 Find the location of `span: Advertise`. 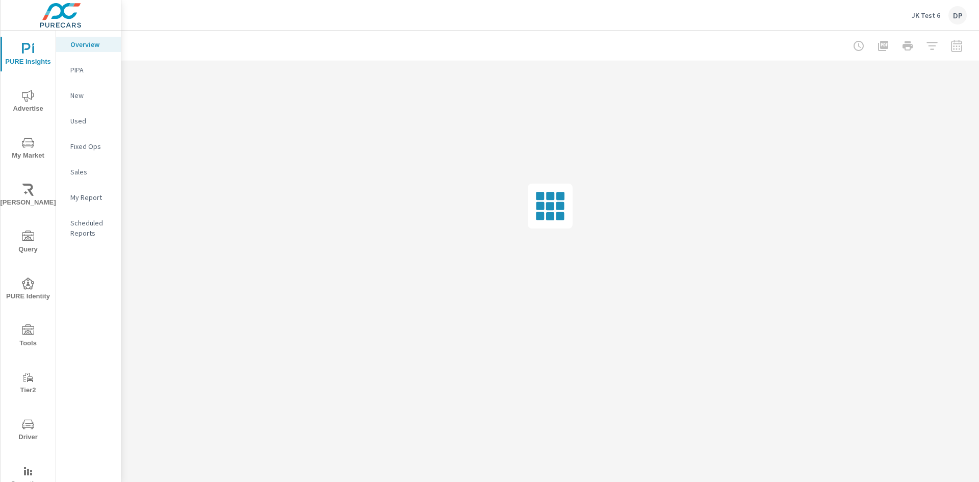

span: Advertise is located at coordinates (28, 102).